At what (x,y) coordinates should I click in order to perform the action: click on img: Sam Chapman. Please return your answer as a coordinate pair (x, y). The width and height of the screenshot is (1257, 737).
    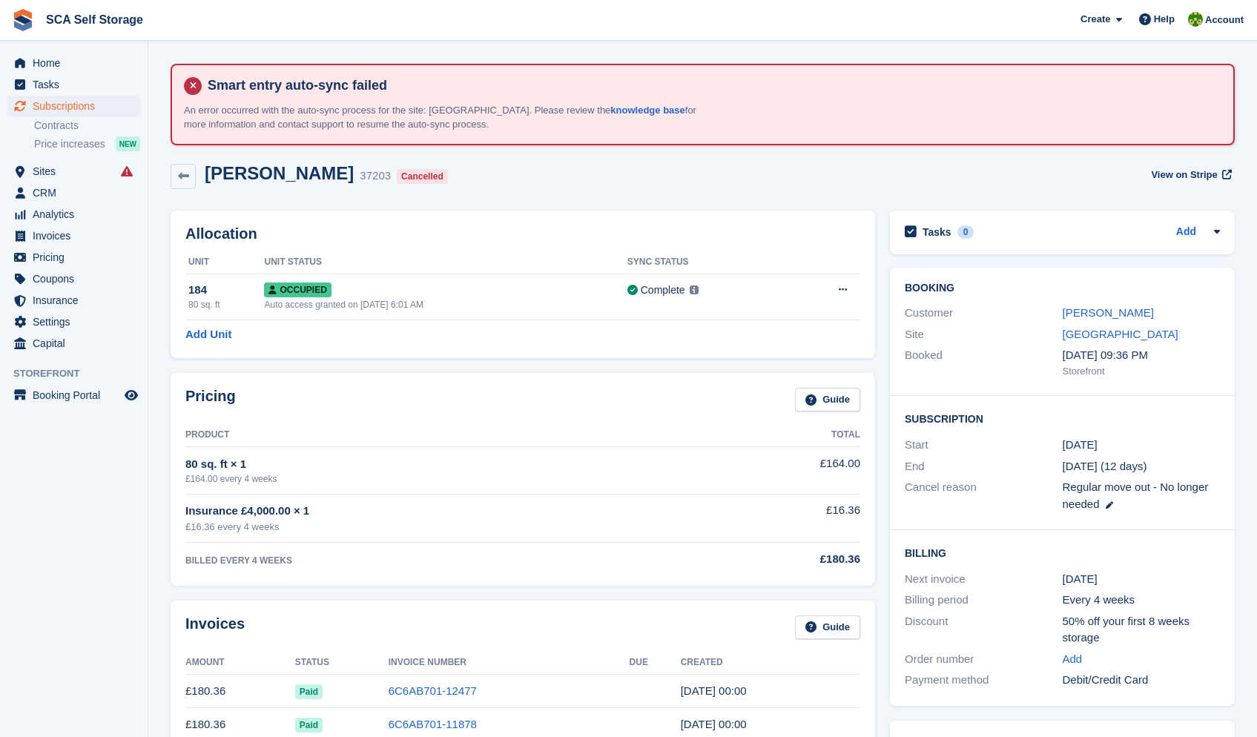
    Looking at the image, I should click on (1196, 19).